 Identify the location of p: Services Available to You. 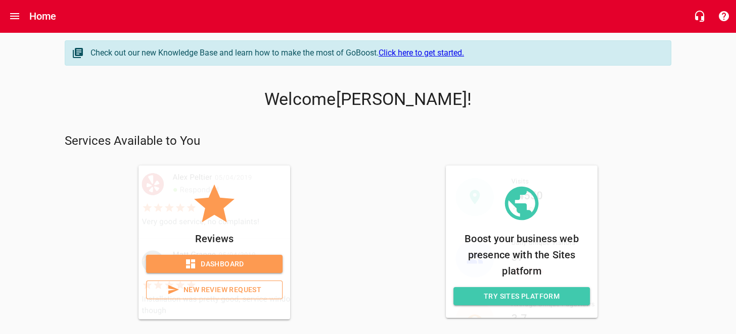
(368, 141).